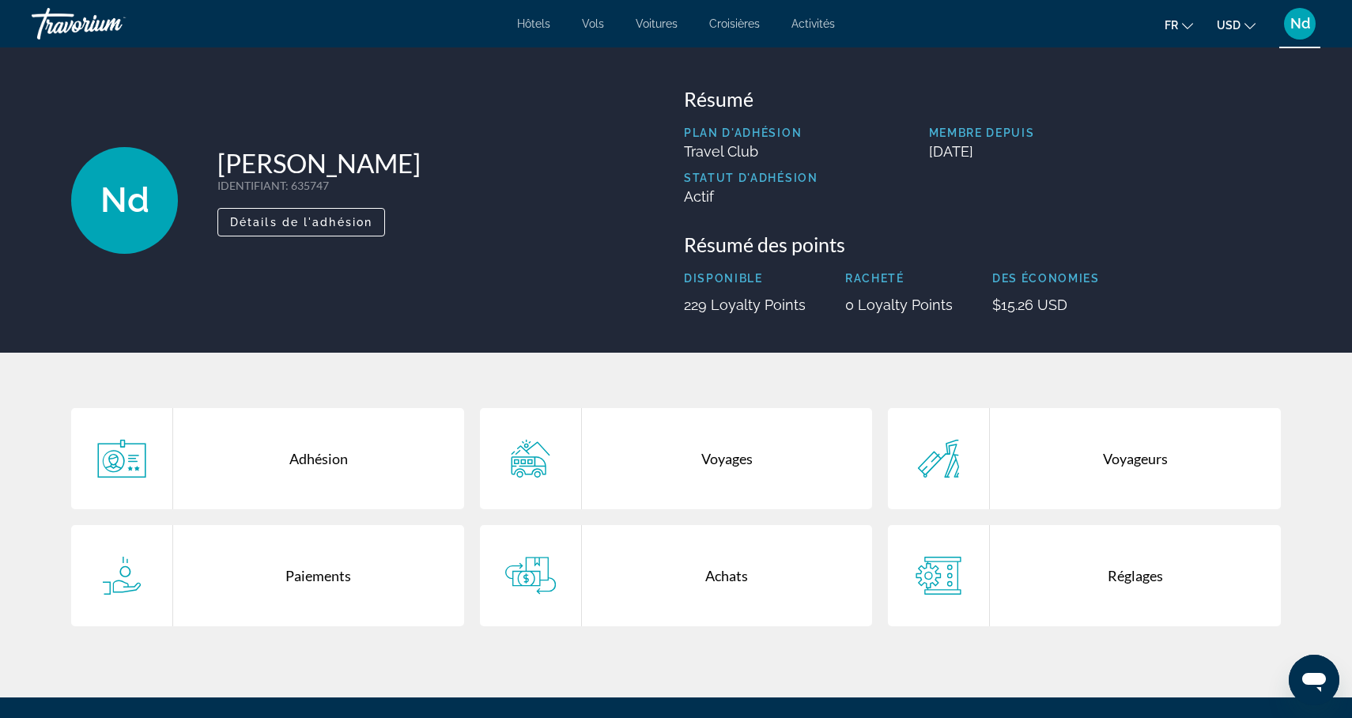 Image resolution: width=1352 pixels, height=718 pixels. I want to click on a: Voyages, so click(676, 459).